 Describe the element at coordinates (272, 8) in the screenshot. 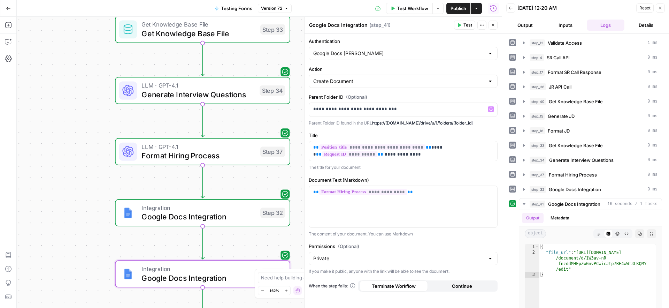

I see `span: Version 72` at that location.